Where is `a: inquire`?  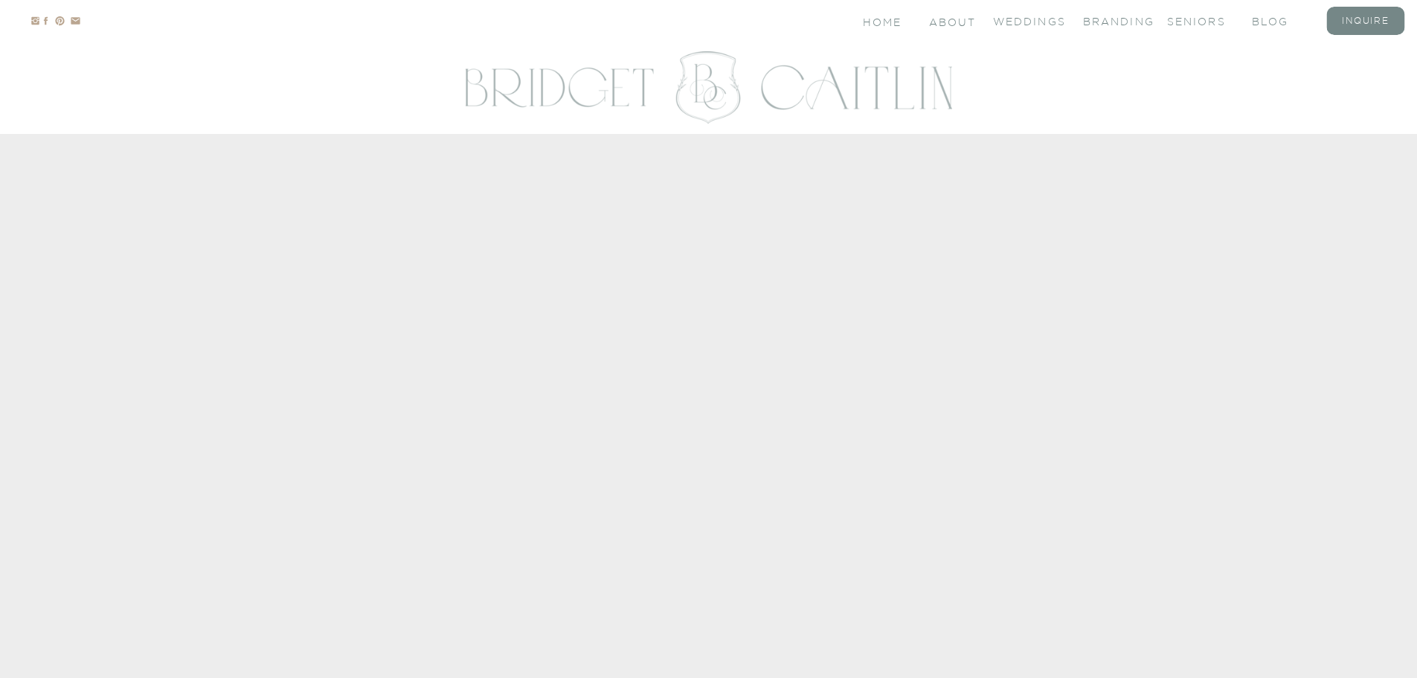 a: inquire is located at coordinates (1366, 20).